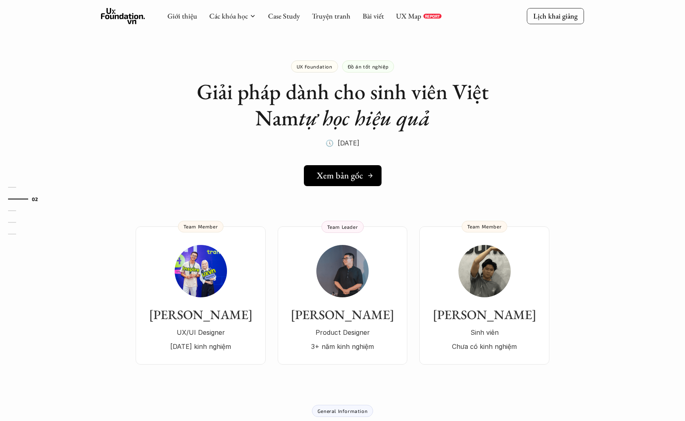 The height and width of the screenshot is (421, 685). Describe the element at coordinates (484, 332) in the screenshot. I see `p: Sinh viên` at that location.